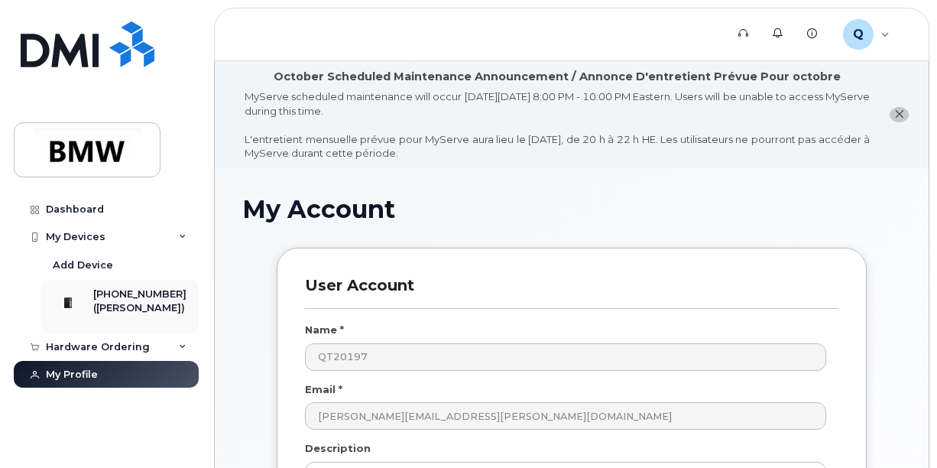 The height and width of the screenshot is (468, 937). What do you see at coordinates (572, 292) in the screenshot?
I see `h3: User Account` at bounding box center [572, 292].